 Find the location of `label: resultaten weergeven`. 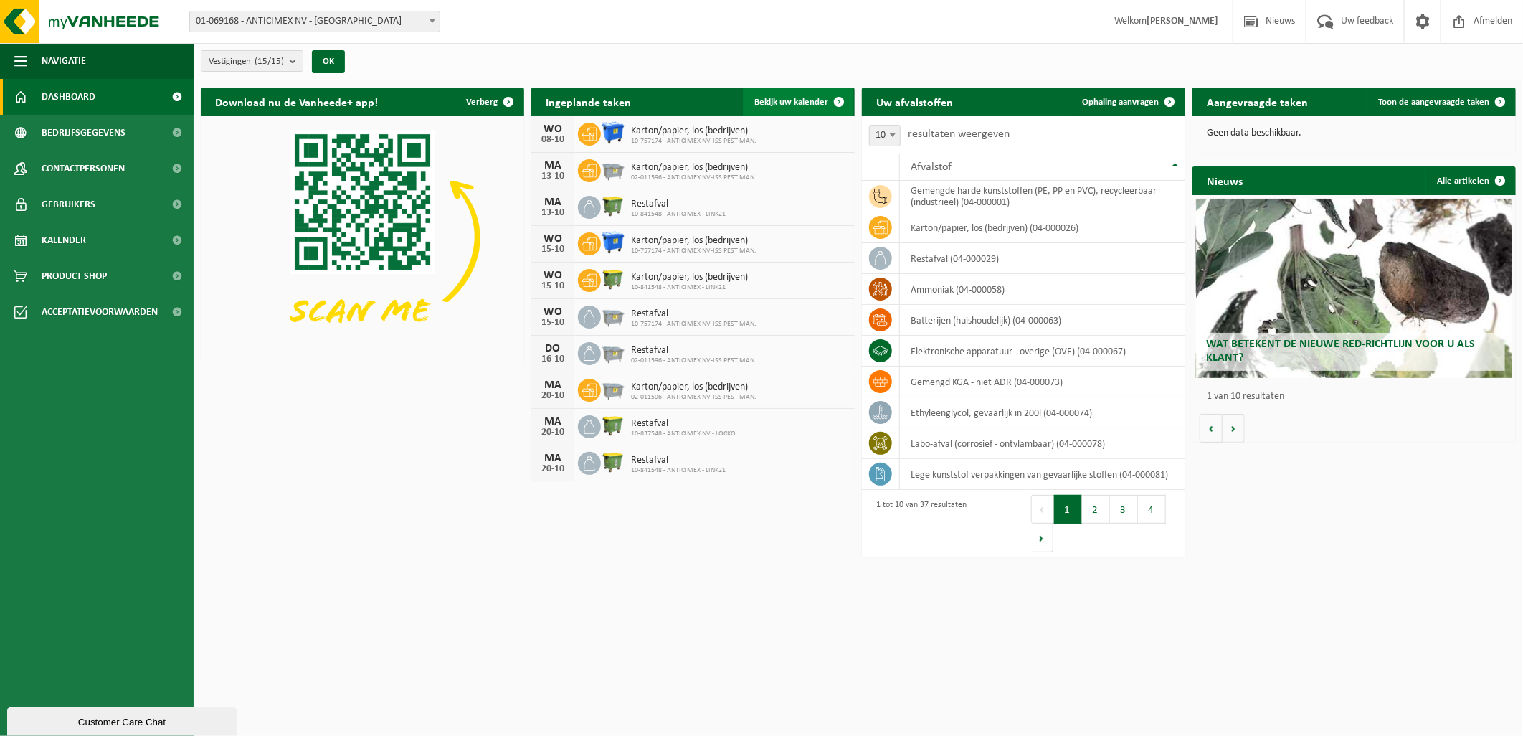

label: resultaten weergeven is located at coordinates (959, 134).